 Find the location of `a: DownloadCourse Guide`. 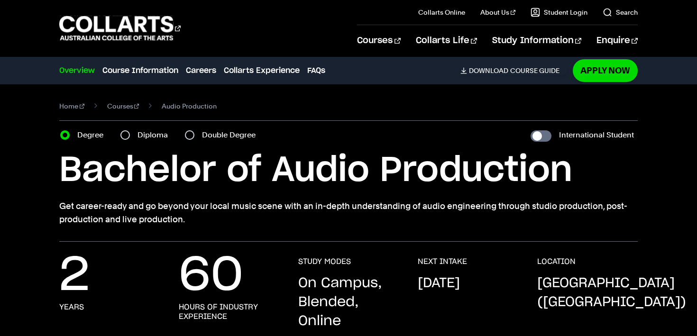

a: DownloadCourse Guide is located at coordinates (514, 71).